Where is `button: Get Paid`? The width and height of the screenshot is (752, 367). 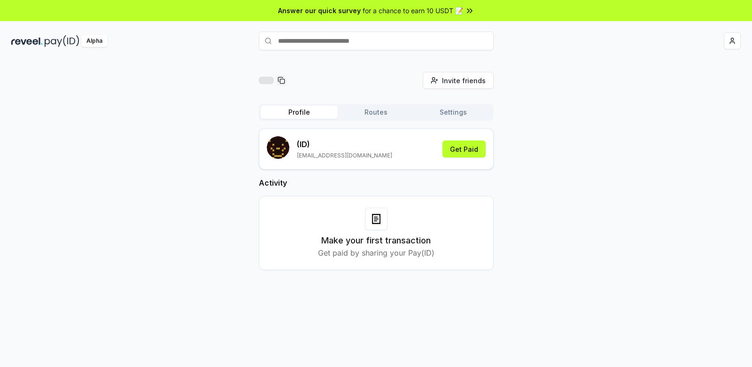
button: Get Paid is located at coordinates (464, 149).